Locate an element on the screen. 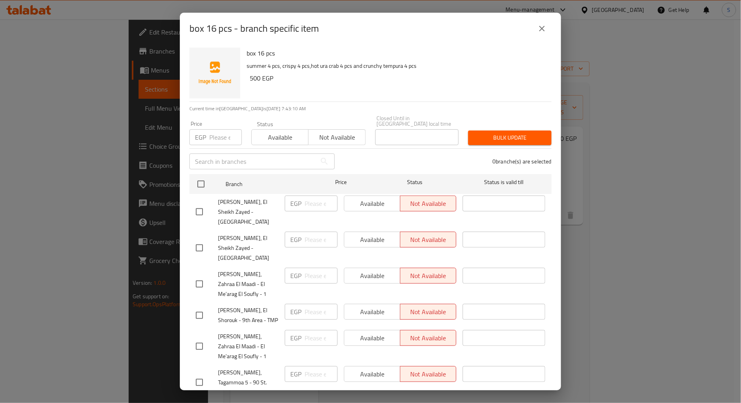 The height and width of the screenshot is (403, 741). span: Branch is located at coordinates (267, 184).